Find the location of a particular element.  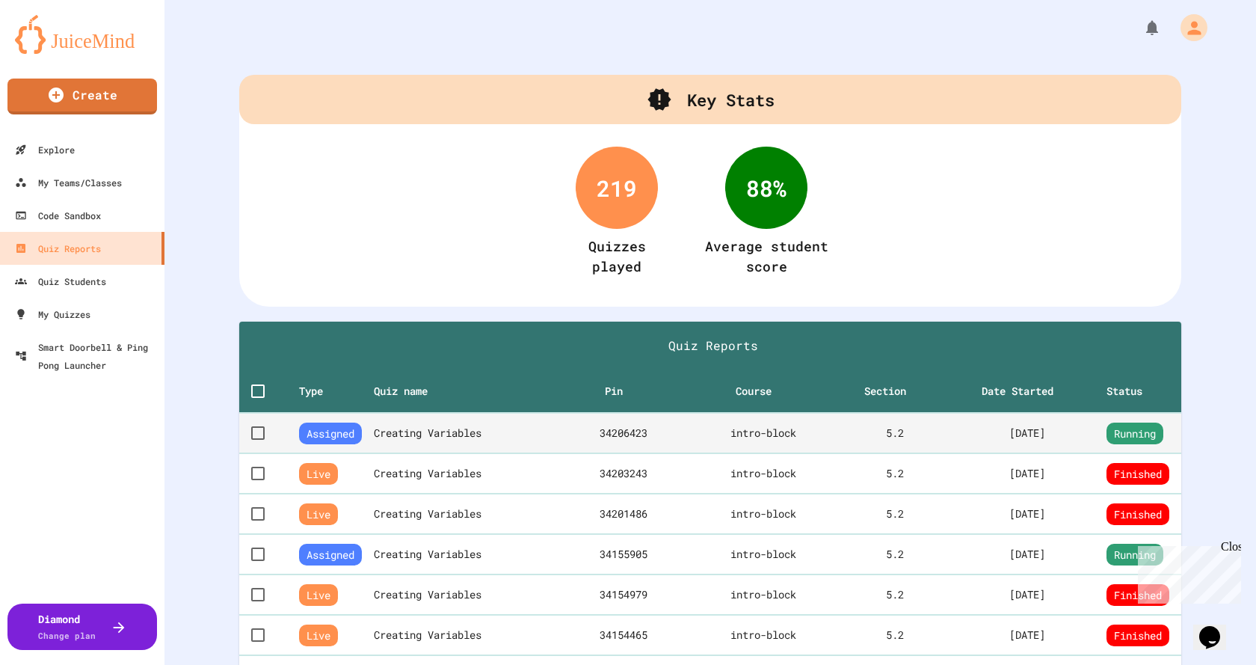

div: Average student score is located at coordinates (766, 256).